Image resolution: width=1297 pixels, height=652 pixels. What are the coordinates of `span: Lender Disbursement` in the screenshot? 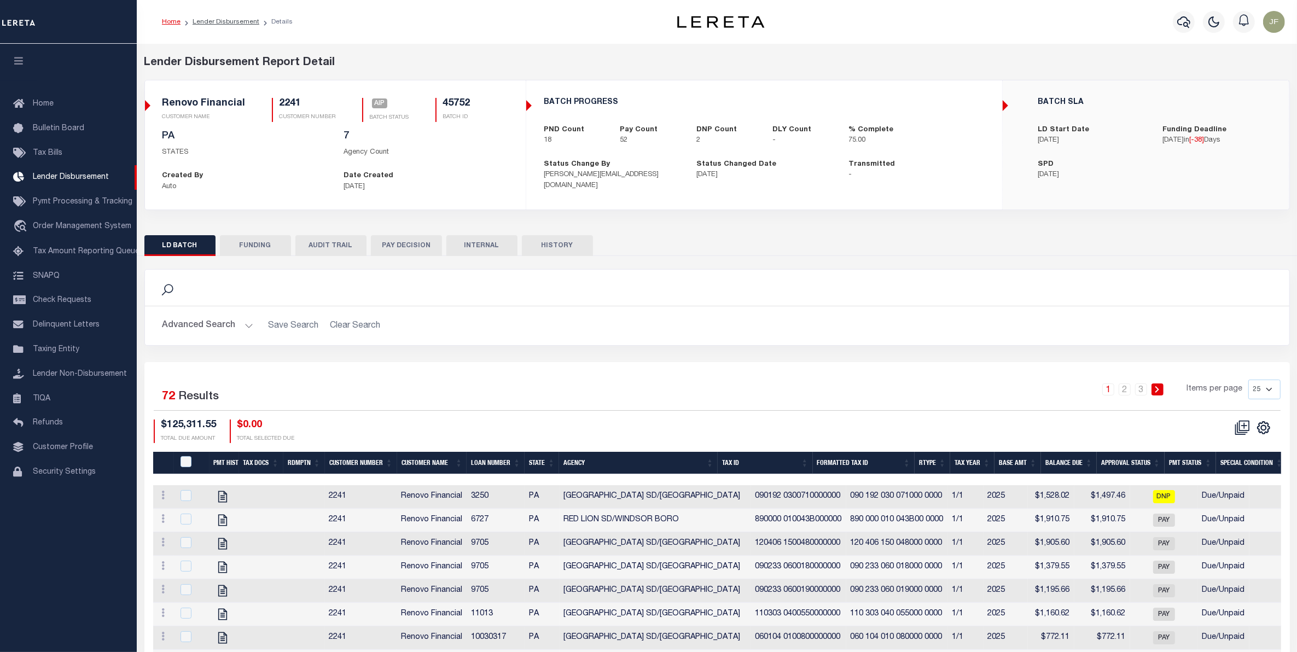 It's located at (71, 177).